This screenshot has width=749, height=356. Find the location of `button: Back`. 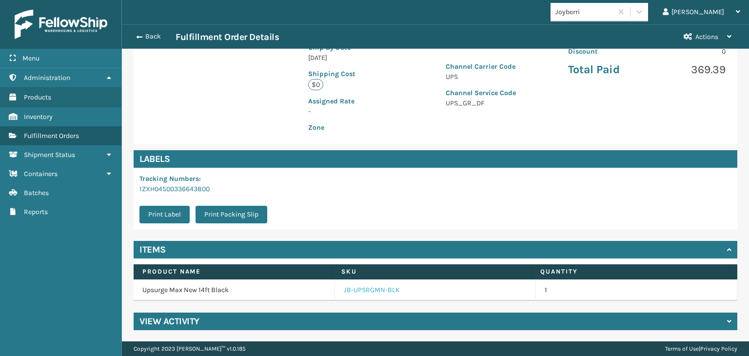

button: Back is located at coordinates (153, 37).